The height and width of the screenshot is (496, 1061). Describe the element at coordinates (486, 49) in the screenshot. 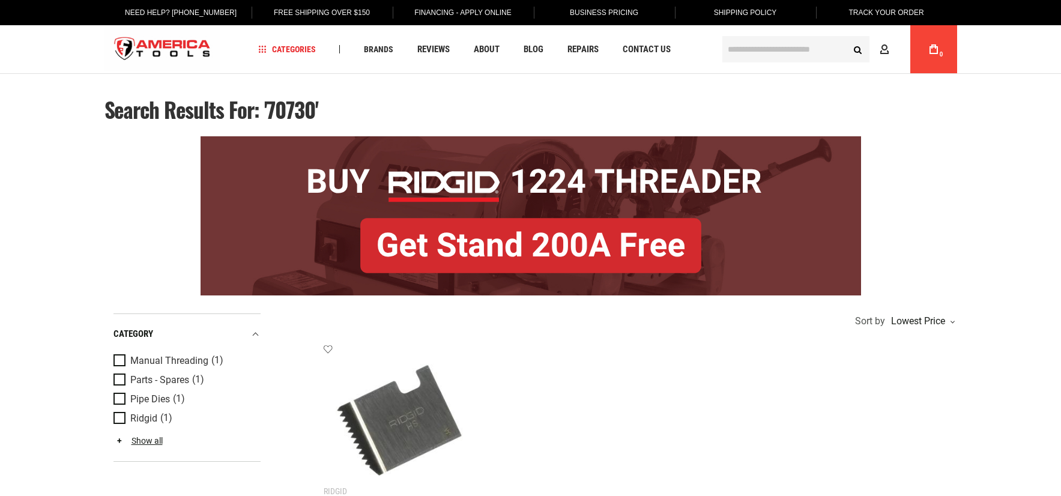

I see `a: About` at that location.